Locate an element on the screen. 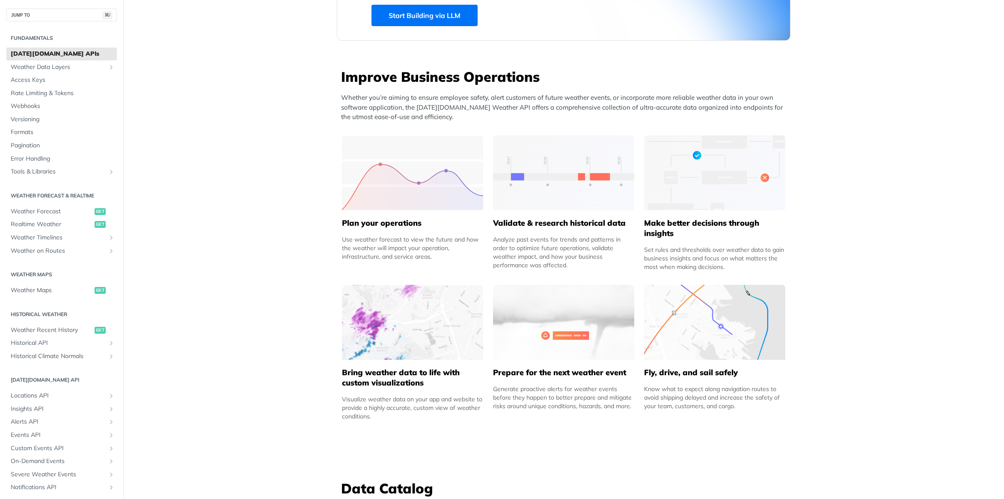  a: Access Keys is located at coordinates (62, 80).